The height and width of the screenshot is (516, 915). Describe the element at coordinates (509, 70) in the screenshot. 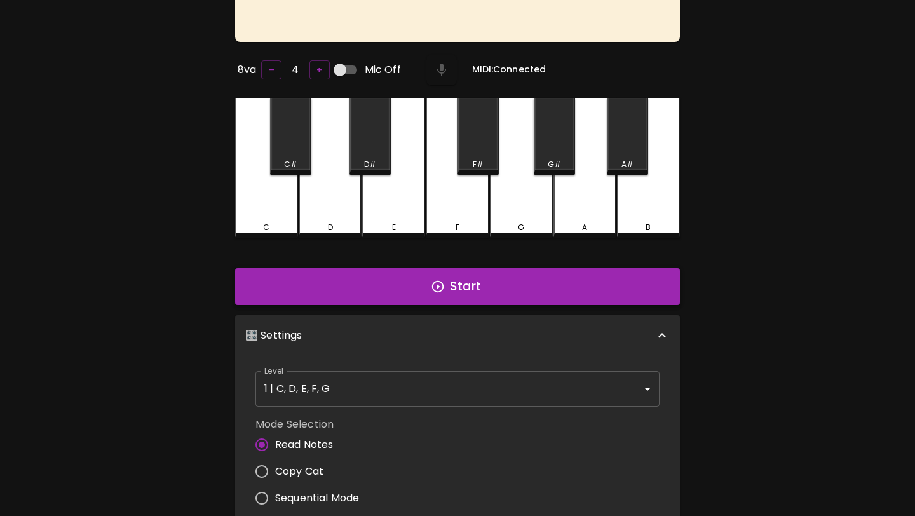

I see `h6: MIDI: Connected` at that location.